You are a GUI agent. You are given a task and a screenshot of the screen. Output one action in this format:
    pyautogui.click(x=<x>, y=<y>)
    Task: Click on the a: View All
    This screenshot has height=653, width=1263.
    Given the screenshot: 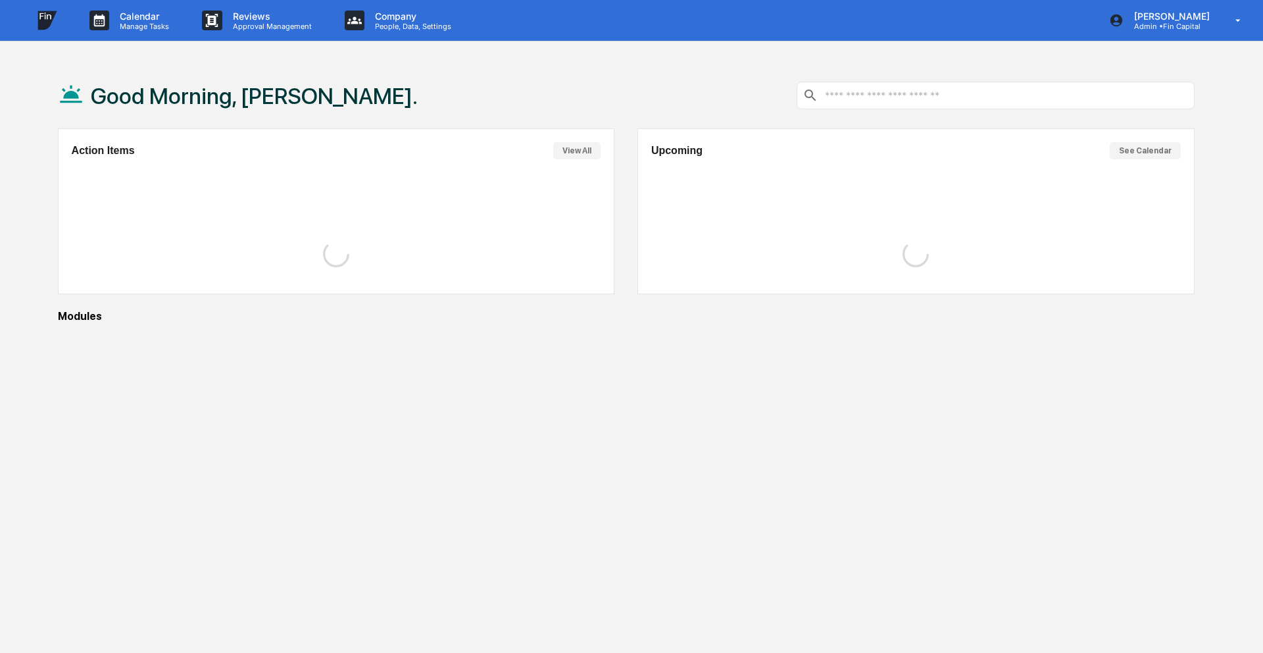 What is the action you would take?
    pyautogui.click(x=577, y=151)
    